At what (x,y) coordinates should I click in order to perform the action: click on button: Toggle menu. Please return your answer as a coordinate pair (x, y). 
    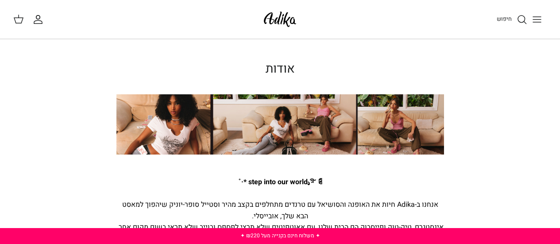
    Looking at the image, I should click on (537, 19).